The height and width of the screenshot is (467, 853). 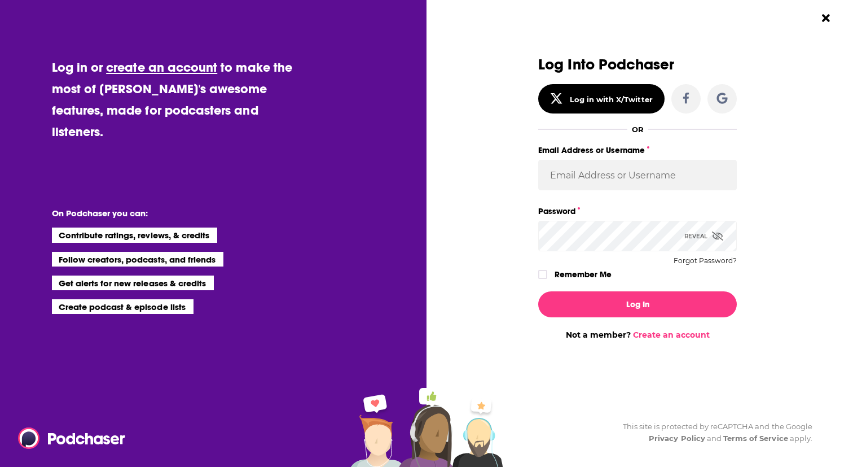 I want to click on div: Not a member?, so click(x=638, y=335).